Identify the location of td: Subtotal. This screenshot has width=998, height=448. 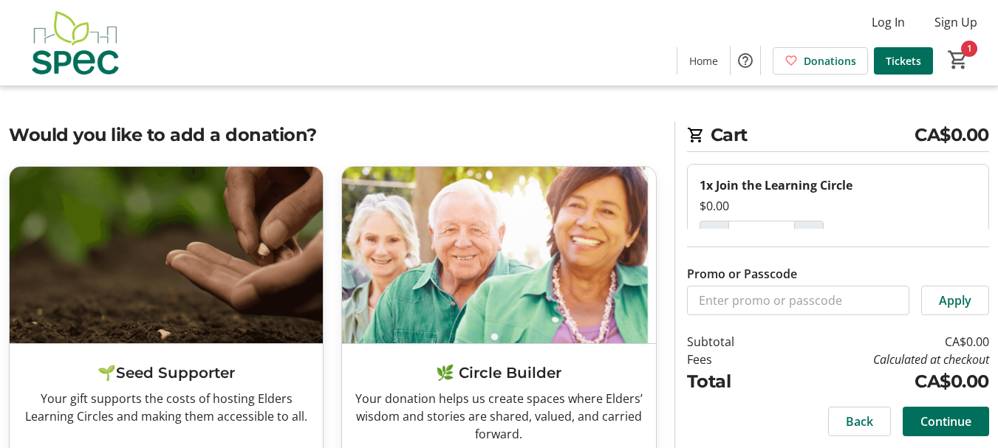
(730, 342).